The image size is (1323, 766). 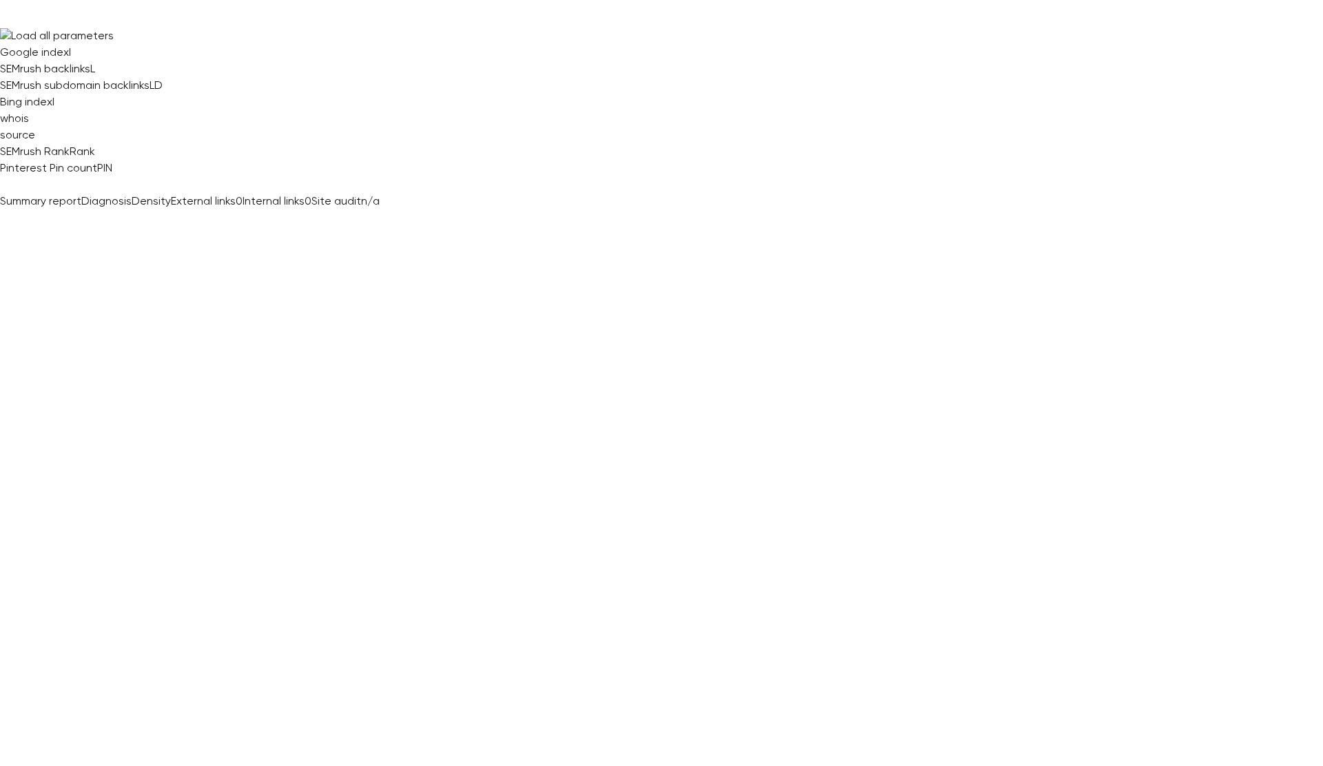 What do you see at coordinates (156, 85) in the screenshot?
I see `span: LD` at bounding box center [156, 85].